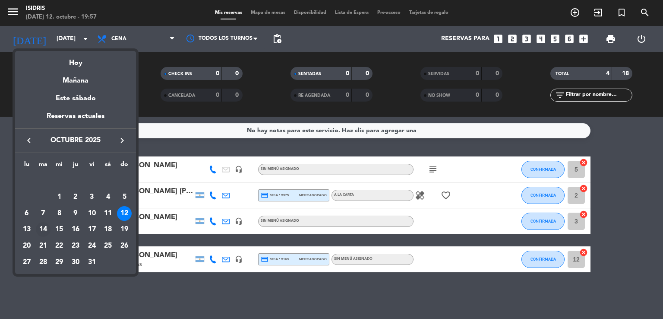 The image size is (663, 319). Describe the element at coordinates (108, 213) in the screenshot. I see `div: 11` at that location.